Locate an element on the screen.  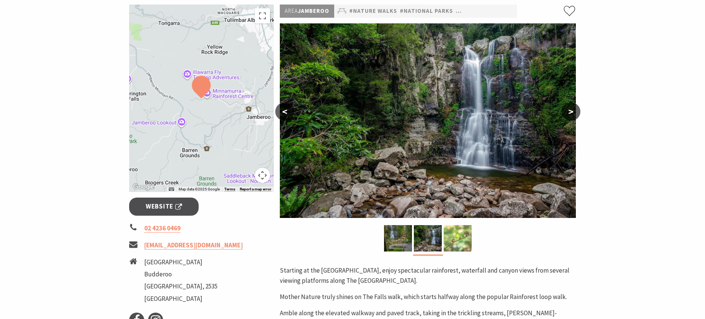
a: #Nature Walks is located at coordinates (373, 11).